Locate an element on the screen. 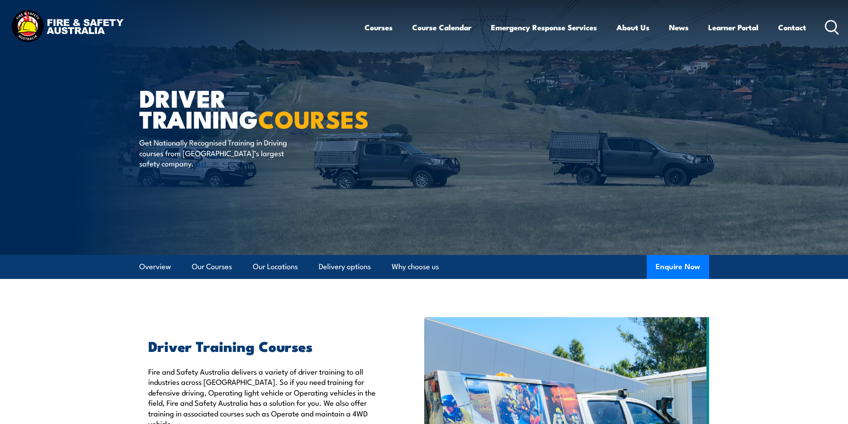 This screenshot has height=424, width=848. strong: COURSES is located at coordinates (314, 118).